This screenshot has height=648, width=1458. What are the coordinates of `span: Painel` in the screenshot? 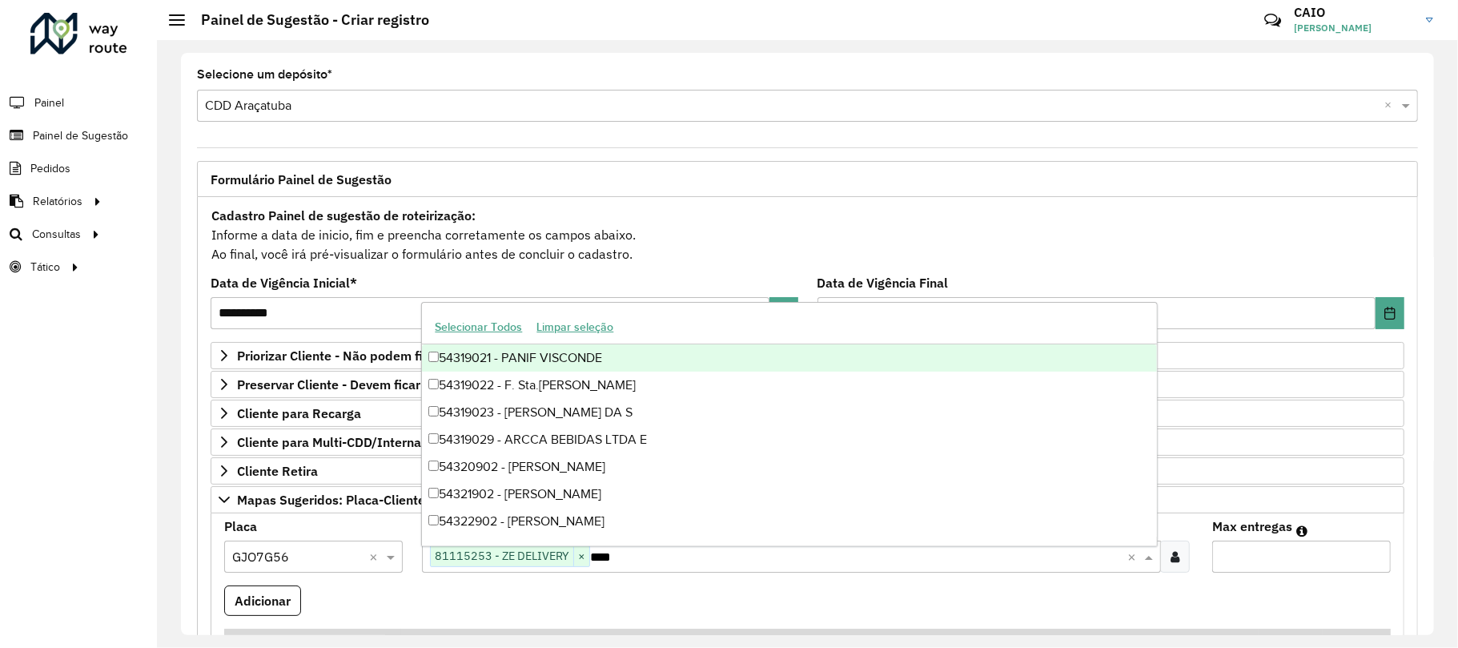 It's located at (49, 102).